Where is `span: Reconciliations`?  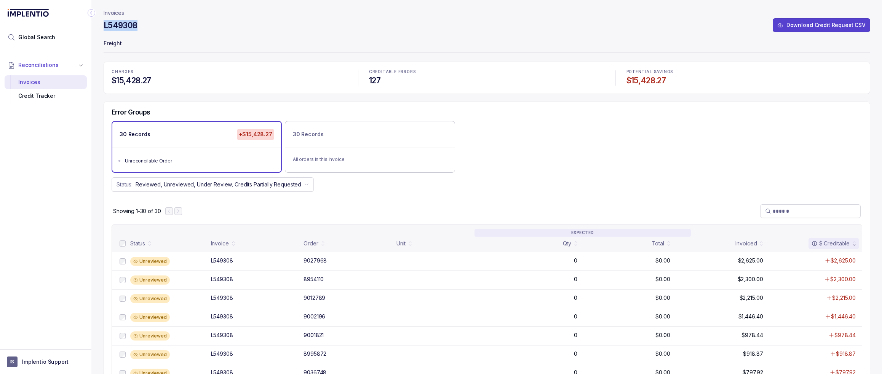 span: Reconciliations is located at coordinates (38, 65).